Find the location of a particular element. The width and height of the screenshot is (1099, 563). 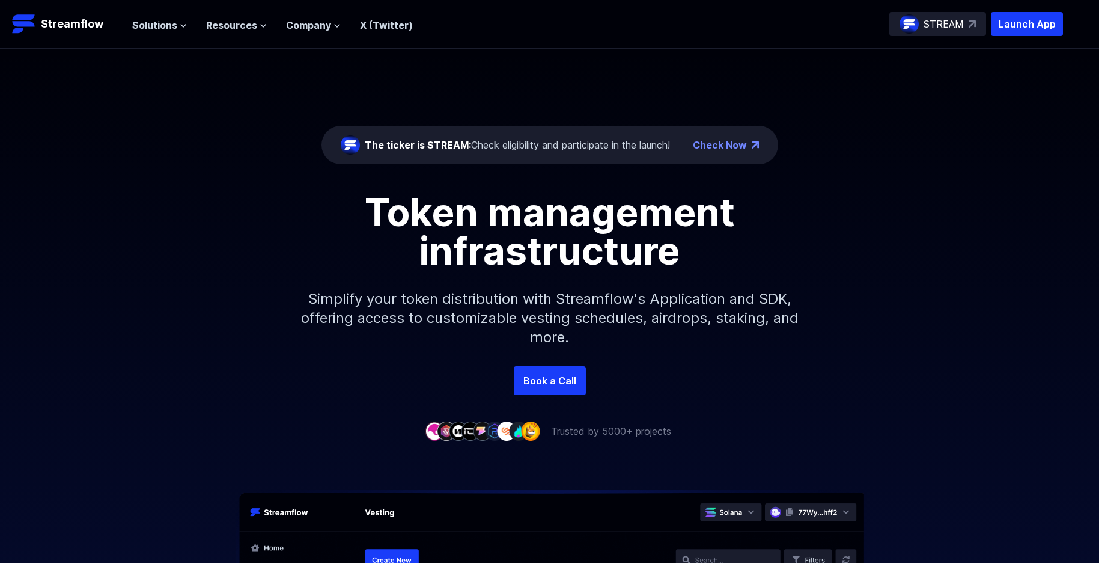

span: Solutions is located at coordinates (154, 25).